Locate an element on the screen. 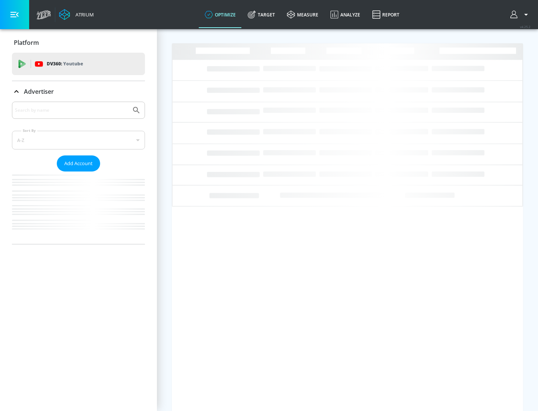 This screenshot has height=411, width=538. a: measure is located at coordinates (303, 15).